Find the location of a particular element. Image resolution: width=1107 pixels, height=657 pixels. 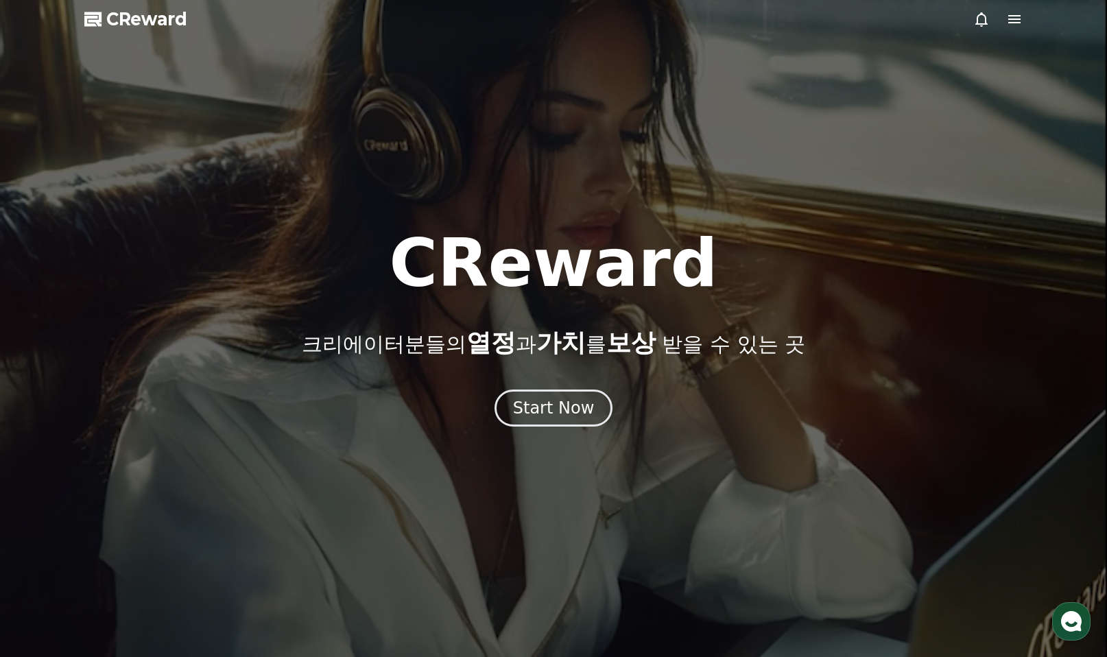

h1: CReward is located at coordinates (553, 263).